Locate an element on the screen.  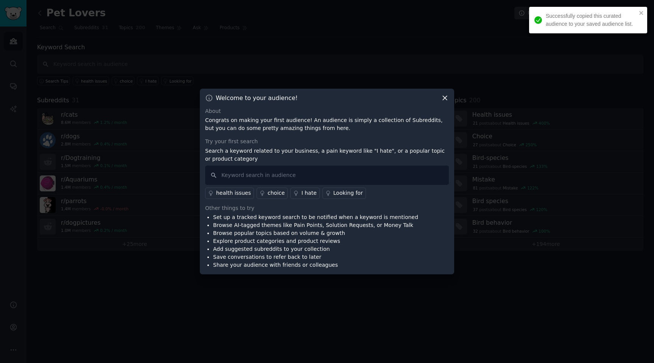
div: health issues is located at coordinates (234, 193).